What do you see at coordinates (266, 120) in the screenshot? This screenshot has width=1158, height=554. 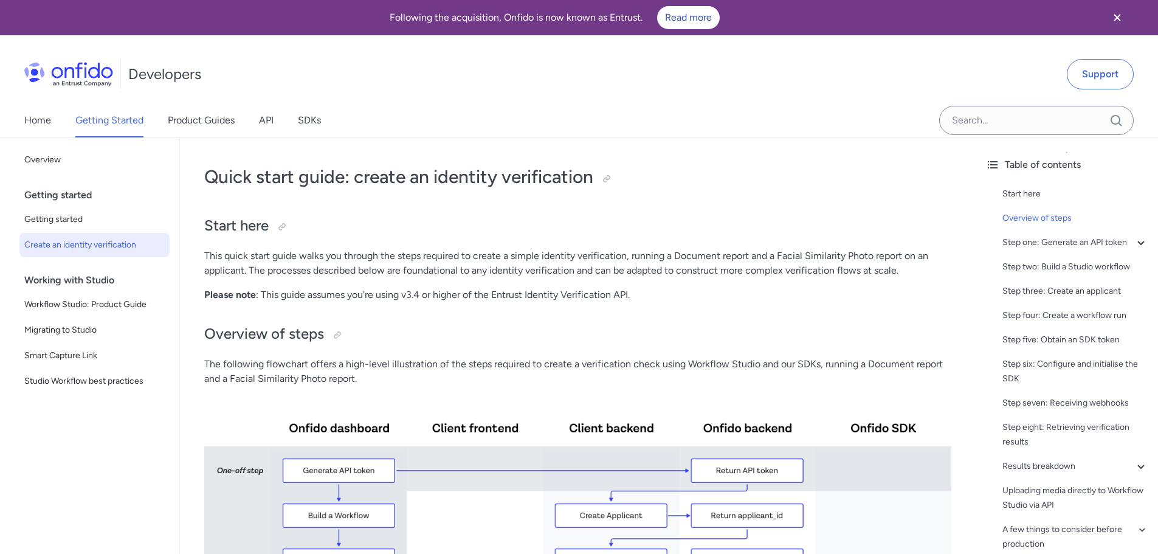 I see `a: API` at bounding box center [266, 120].